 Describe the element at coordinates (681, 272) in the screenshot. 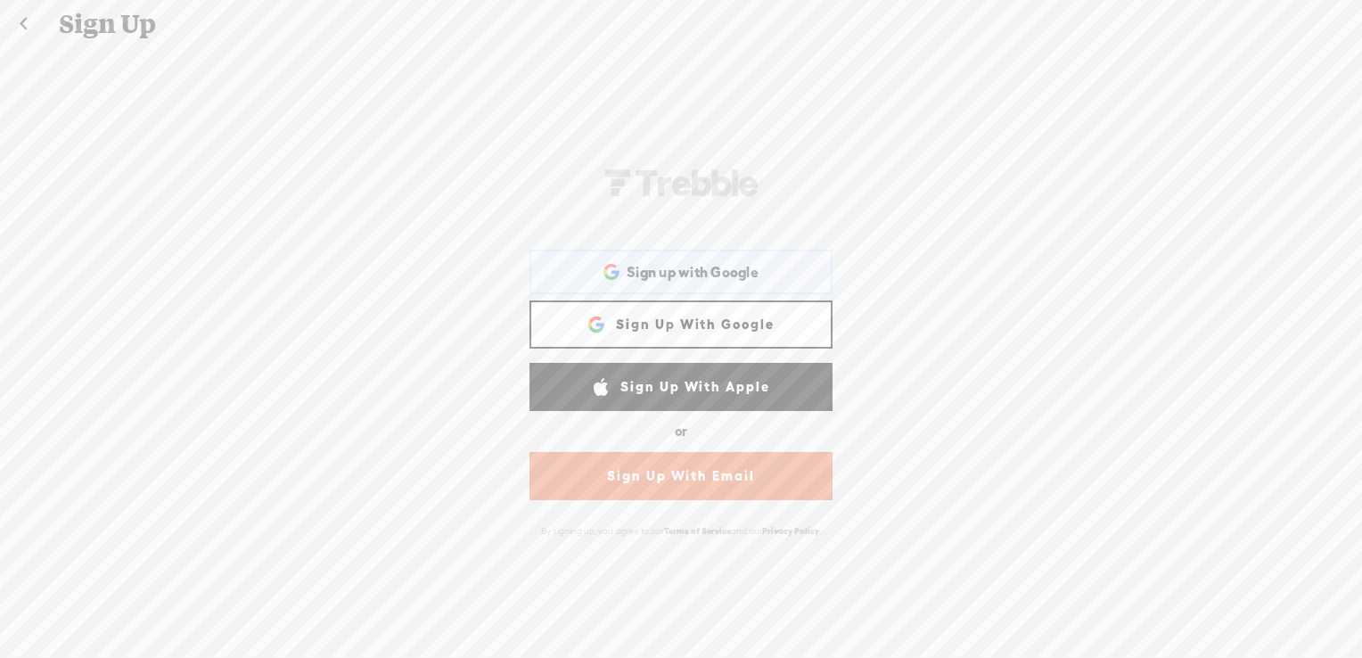

I see `div: Sign up with Google` at that location.